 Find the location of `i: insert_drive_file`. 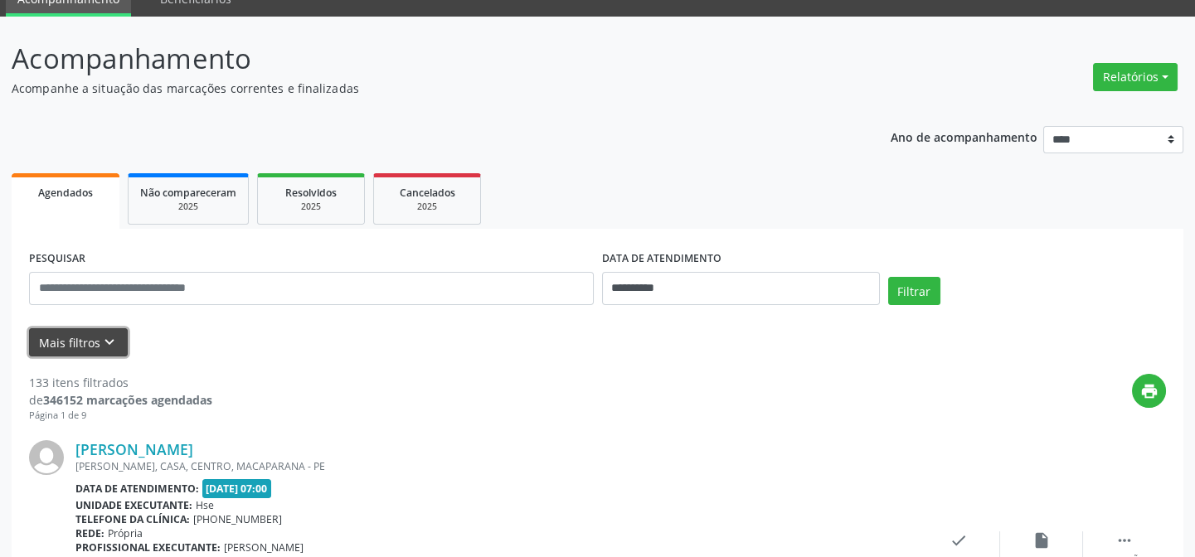

i: insert_drive_file is located at coordinates (1042, 541).